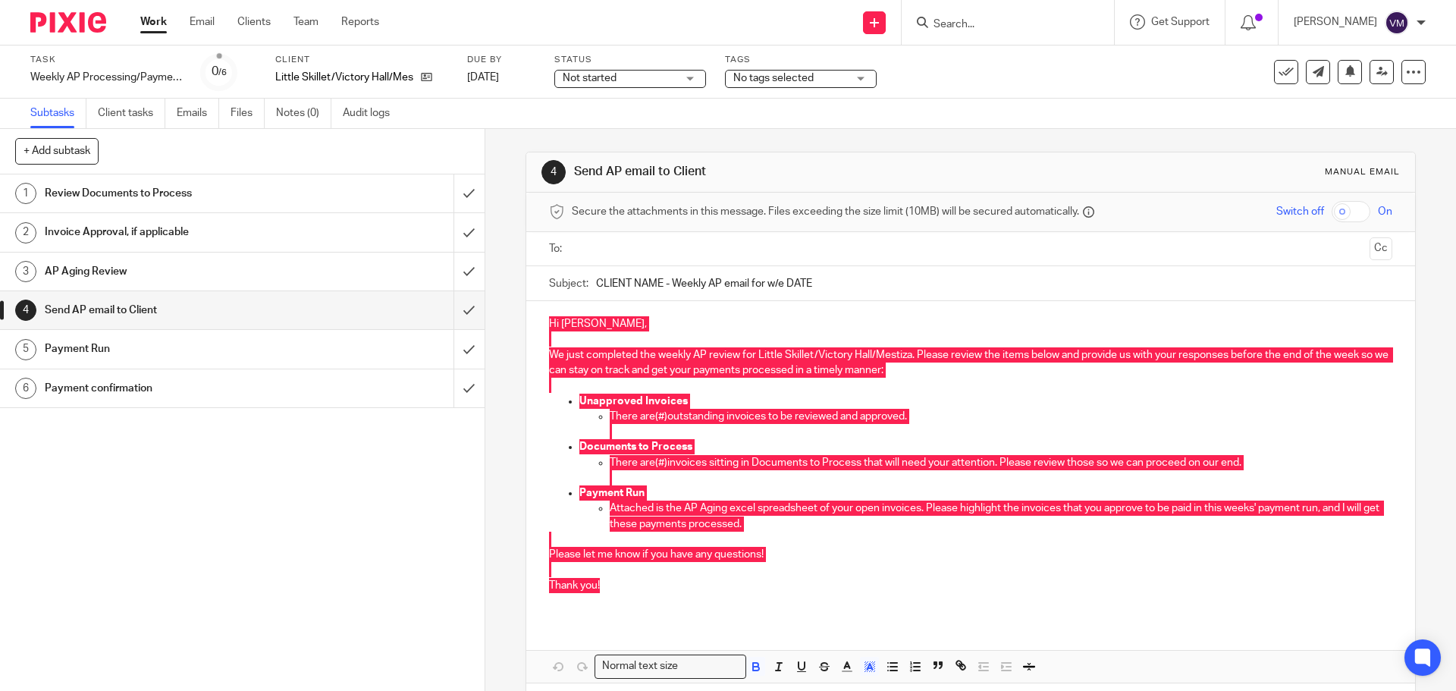  I want to click on a: Subtasks, so click(58, 113).